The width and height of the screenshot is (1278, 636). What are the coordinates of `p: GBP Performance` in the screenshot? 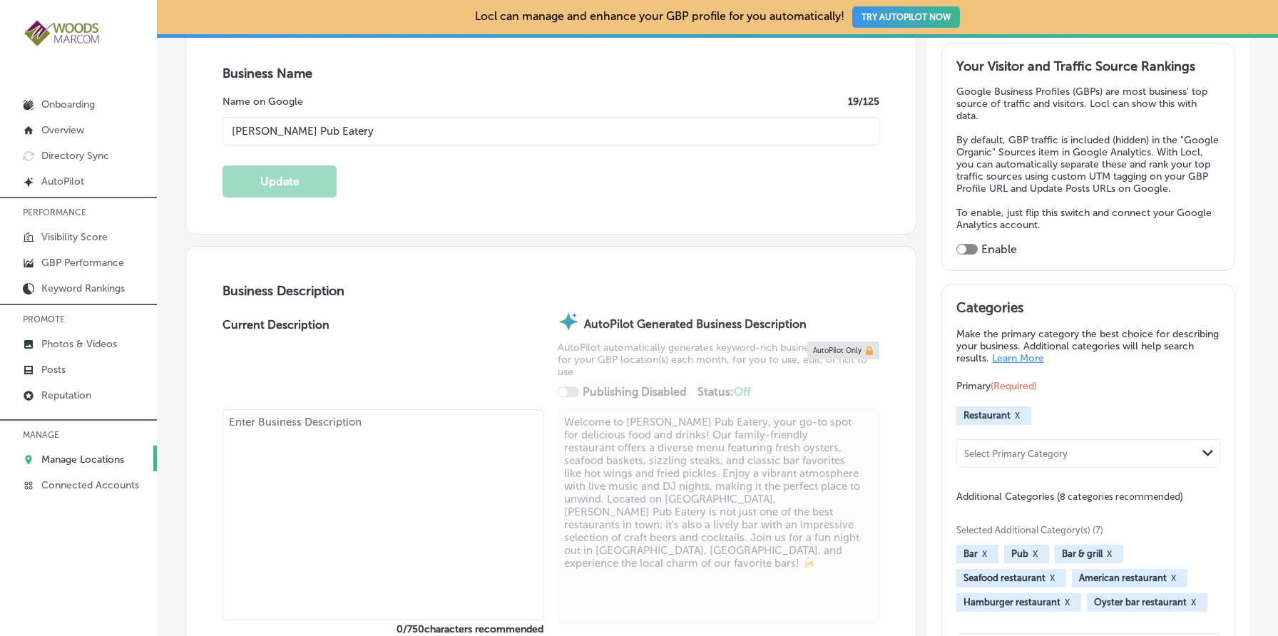 It's located at (83, 262).